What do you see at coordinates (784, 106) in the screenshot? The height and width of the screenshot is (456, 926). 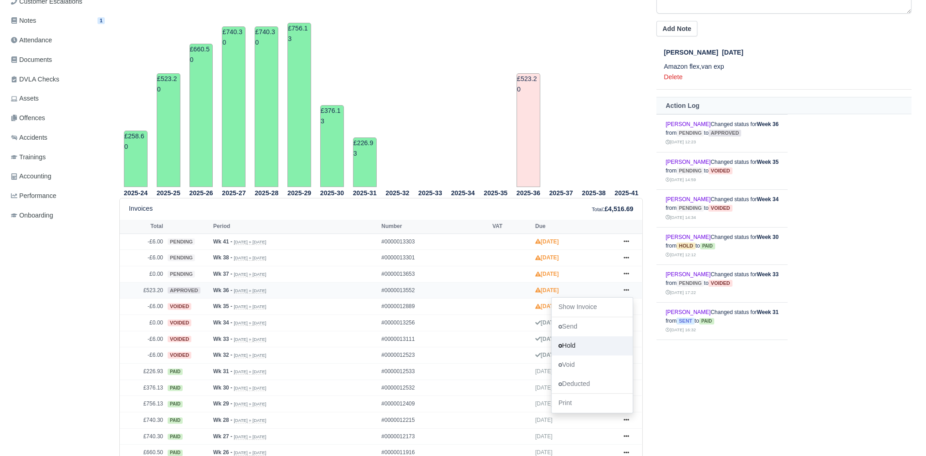 I see `th: Action Log` at bounding box center [784, 106].